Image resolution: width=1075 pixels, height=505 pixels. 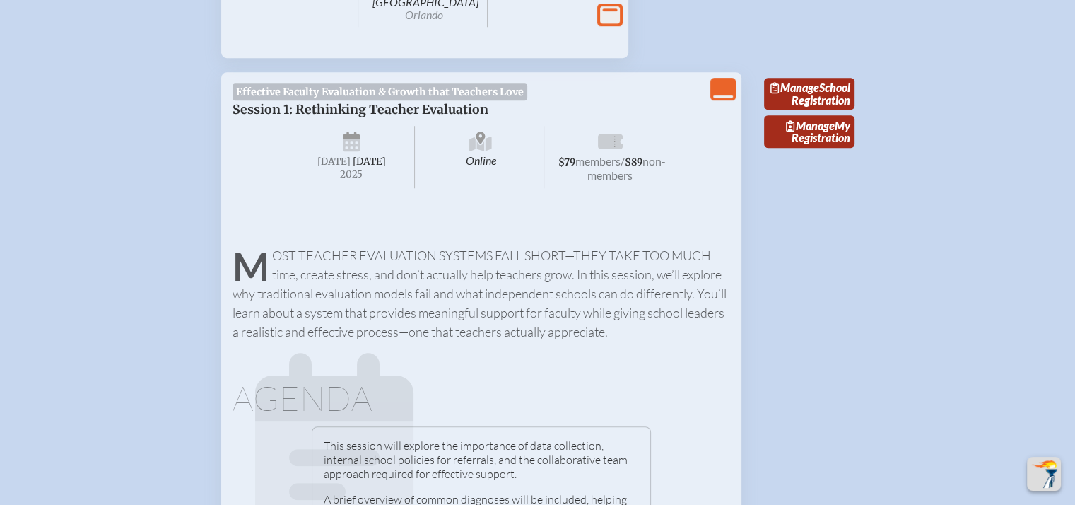 What do you see at coordinates (482, 460) in the screenshot?
I see `p: This session will explore the importance of data collection, internal school policies for referra...` at bounding box center [482, 460].